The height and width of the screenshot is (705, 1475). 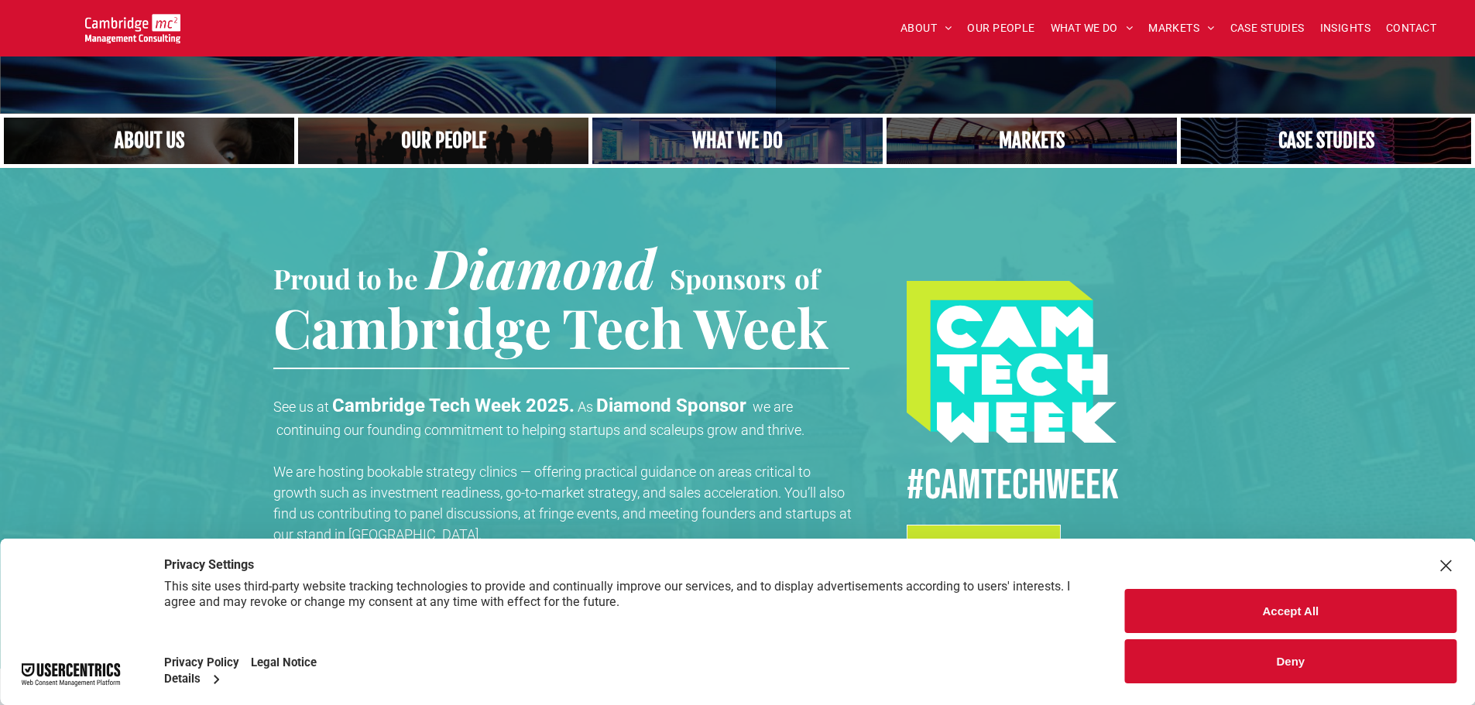 What do you see at coordinates (551, 327) in the screenshot?
I see `span: Cambridge Tech Week` at bounding box center [551, 327].